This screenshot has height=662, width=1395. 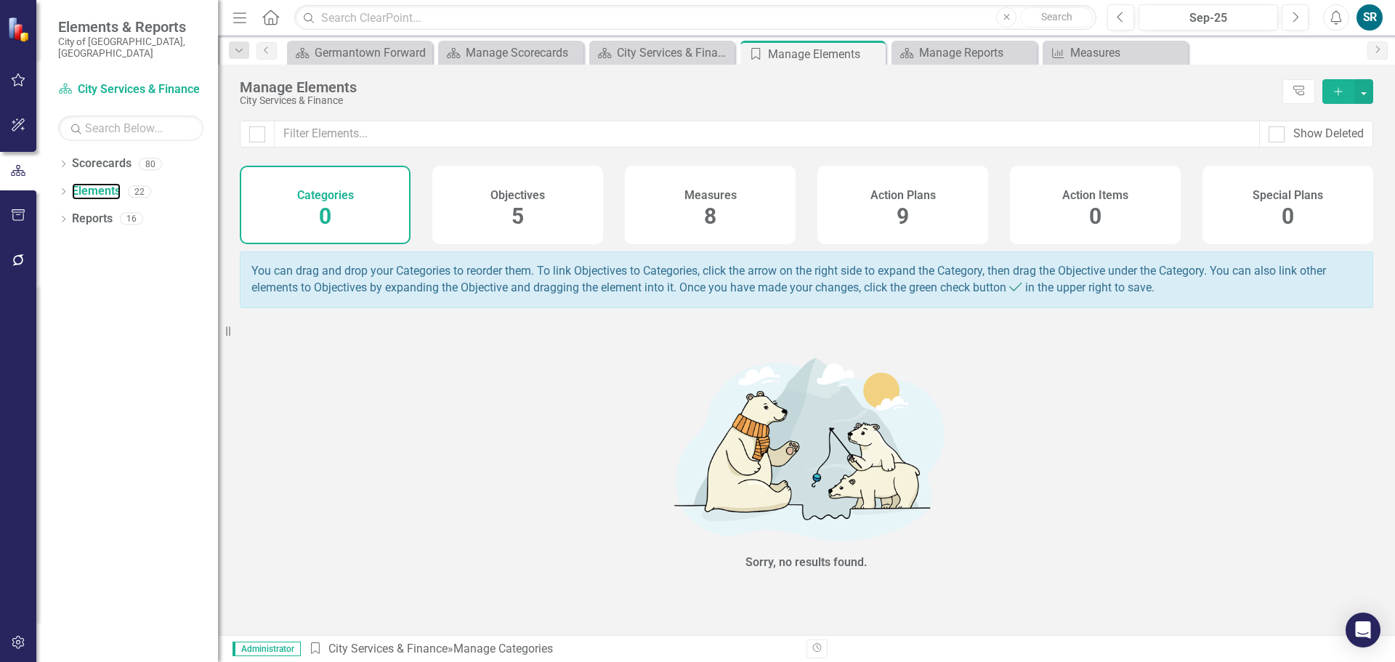 I want to click on button: SR, so click(x=1369, y=17).